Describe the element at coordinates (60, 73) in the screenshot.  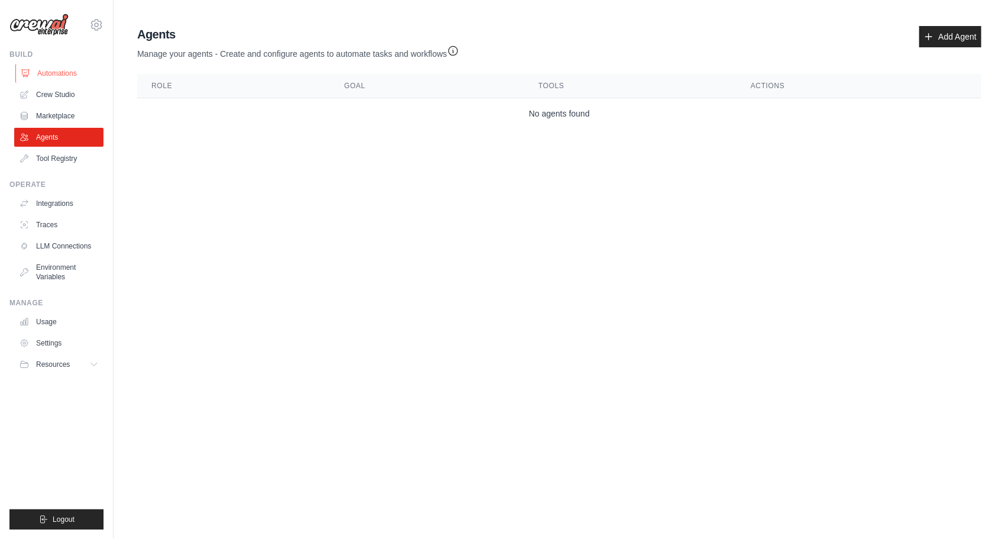
I see `a: Automations` at that location.